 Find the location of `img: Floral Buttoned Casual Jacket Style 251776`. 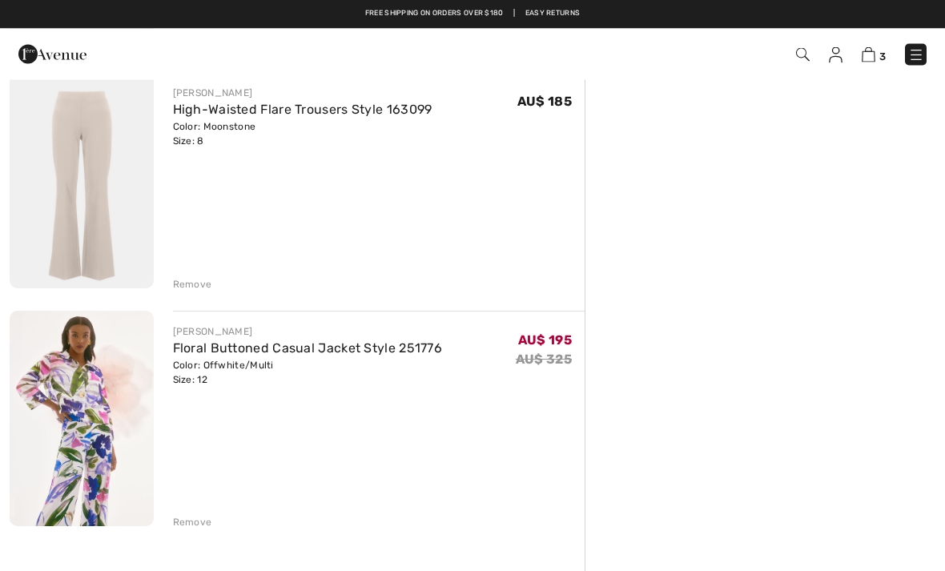

img: Floral Buttoned Casual Jacket Style 251776 is located at coordinates (82, 419).